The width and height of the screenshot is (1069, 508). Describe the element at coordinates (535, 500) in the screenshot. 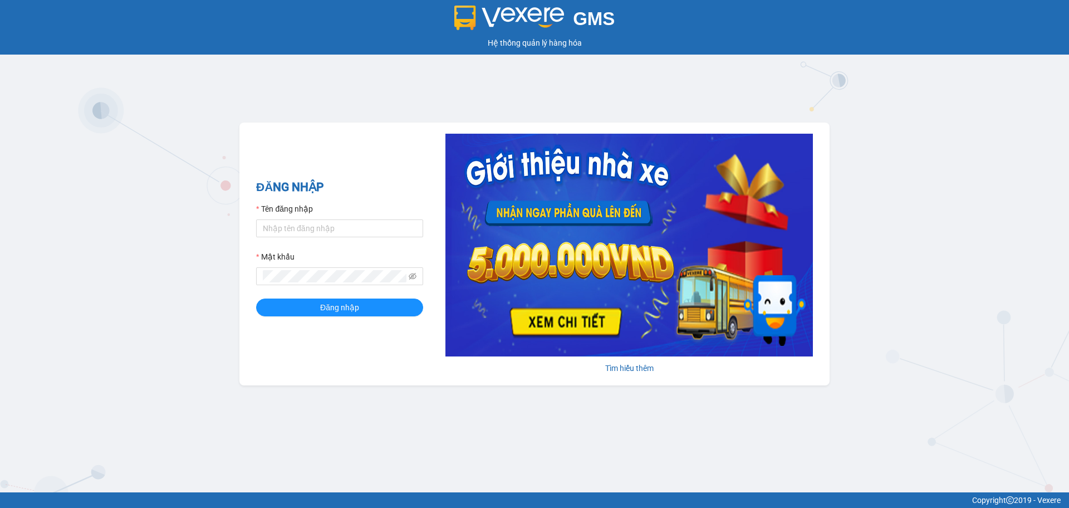

I see `div: Copyright 2019 - Vexere` at that location.